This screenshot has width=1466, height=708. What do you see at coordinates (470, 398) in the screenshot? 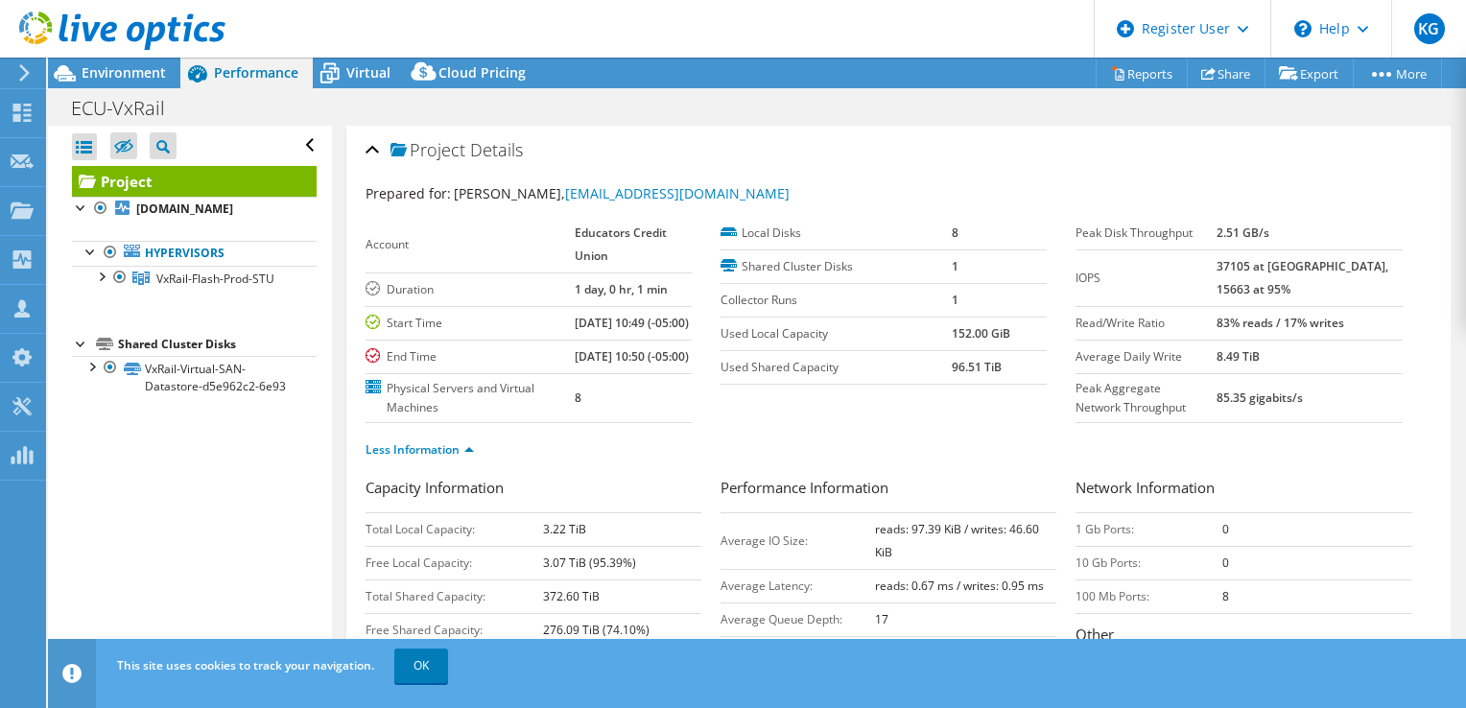
I see `label: Physical Servers and Virtual Machines` at bounding box center [470, 398].